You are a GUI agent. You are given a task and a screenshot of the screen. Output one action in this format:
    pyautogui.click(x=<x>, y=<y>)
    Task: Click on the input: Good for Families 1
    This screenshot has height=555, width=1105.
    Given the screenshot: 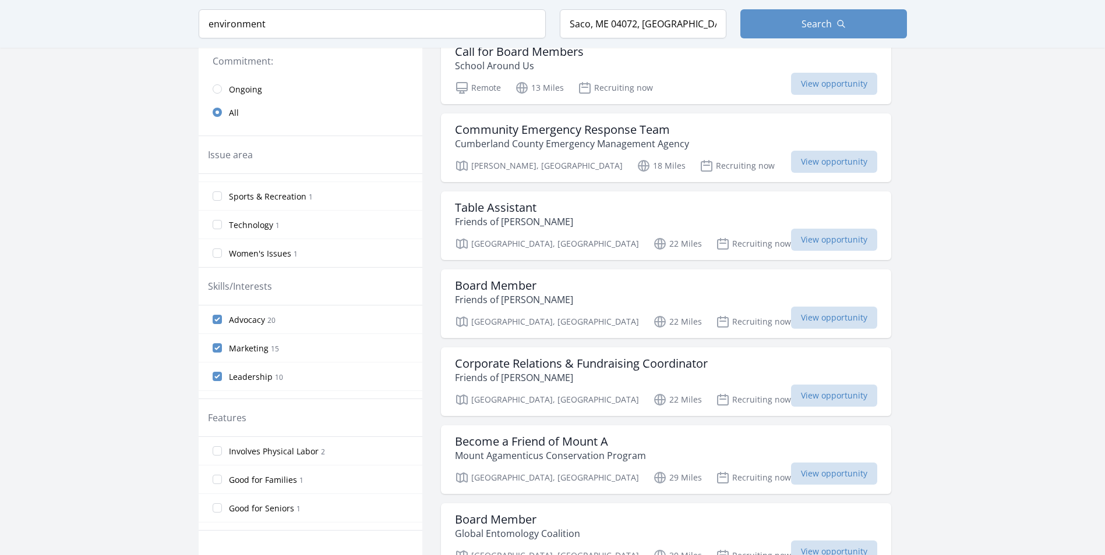 What is the action you would take?
    pyautogui.click(x=217, y=480)
    